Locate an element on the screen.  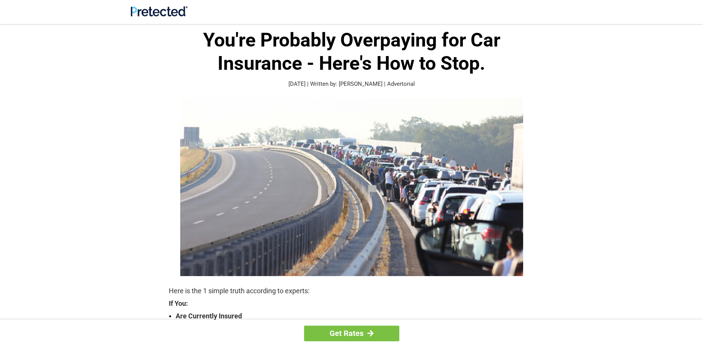
h1: You're Probably Overpaying for Car Insurance - Here's How to Stop. is located at coordinates (352, 52).